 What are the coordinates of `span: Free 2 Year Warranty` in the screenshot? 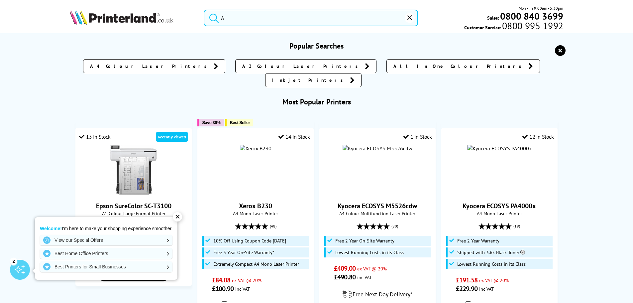 It's located at (478, 240).